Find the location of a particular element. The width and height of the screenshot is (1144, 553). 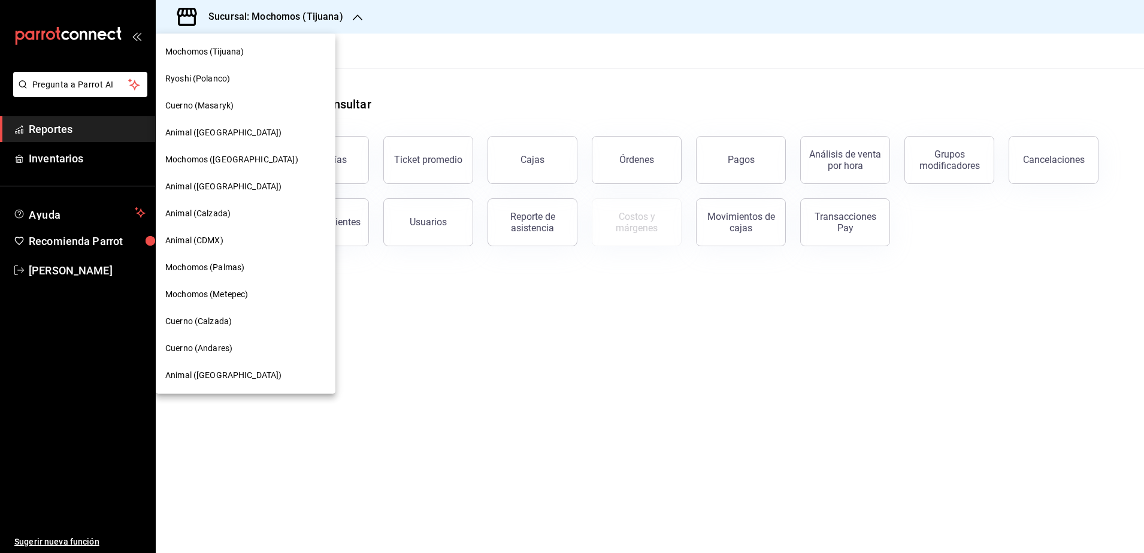

span: Animal (Calzada) is located at coordinates (198, 213).